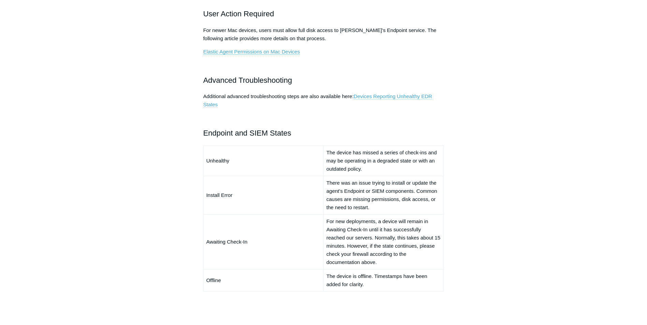 Image resolution: width=647 pixels, height=325 pixels. Describe the element at coordinates (383, 161) in the screenshot. I see `td: The device has missed a series of check-ins and may be operating in a degraded state or with an o...` at that location.